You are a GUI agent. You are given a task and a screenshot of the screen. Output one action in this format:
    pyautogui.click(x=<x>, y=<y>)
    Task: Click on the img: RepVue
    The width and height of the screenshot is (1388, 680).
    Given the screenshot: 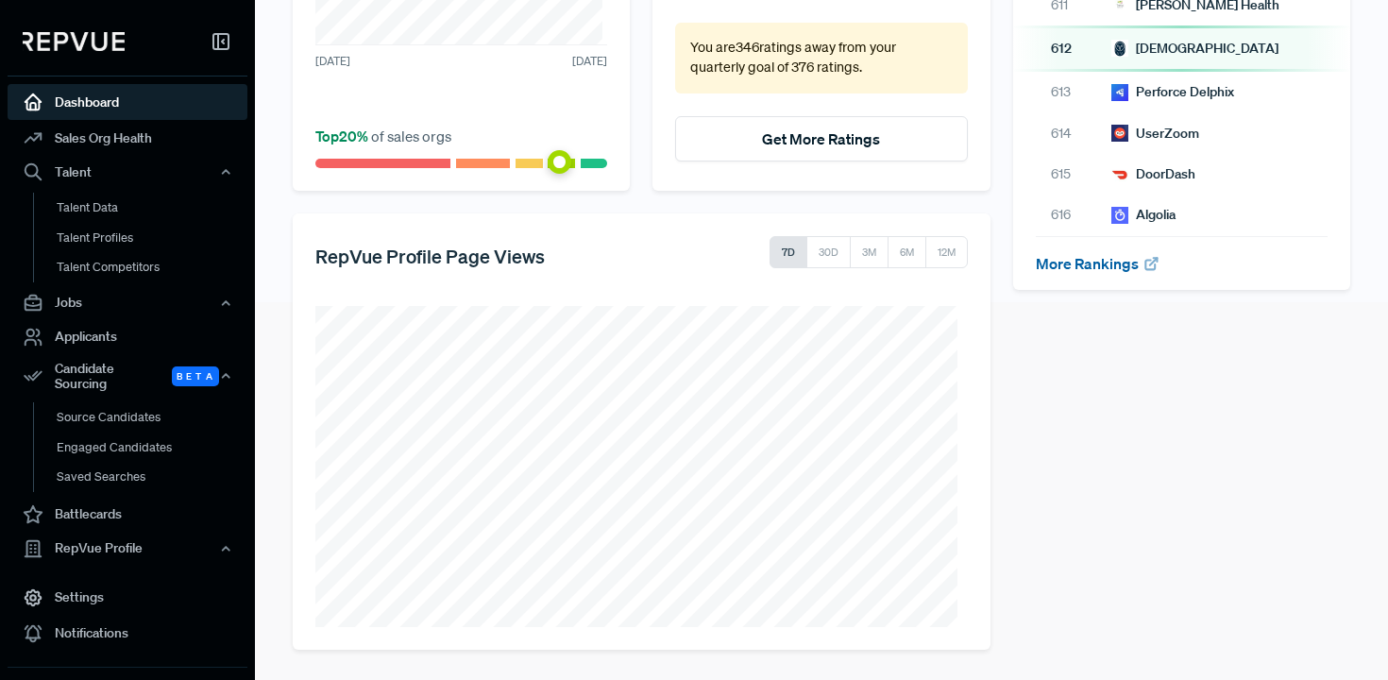 What is the action you would take?
    pyautogui.click(x=74, y=42)
    